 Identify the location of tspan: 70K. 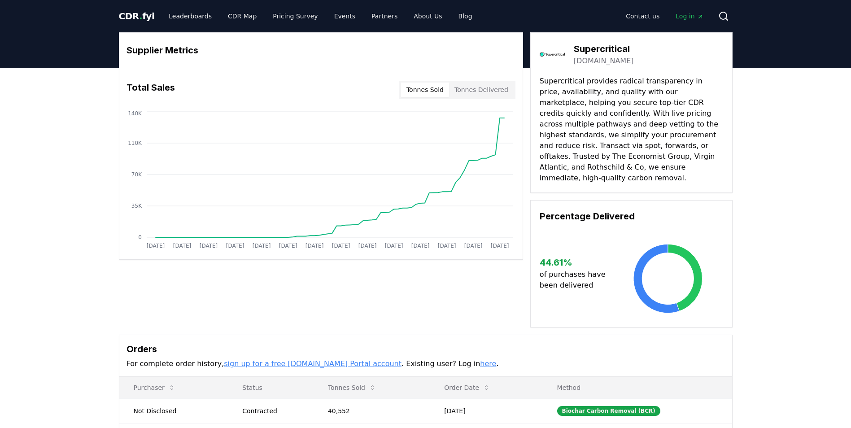
(136, 175).